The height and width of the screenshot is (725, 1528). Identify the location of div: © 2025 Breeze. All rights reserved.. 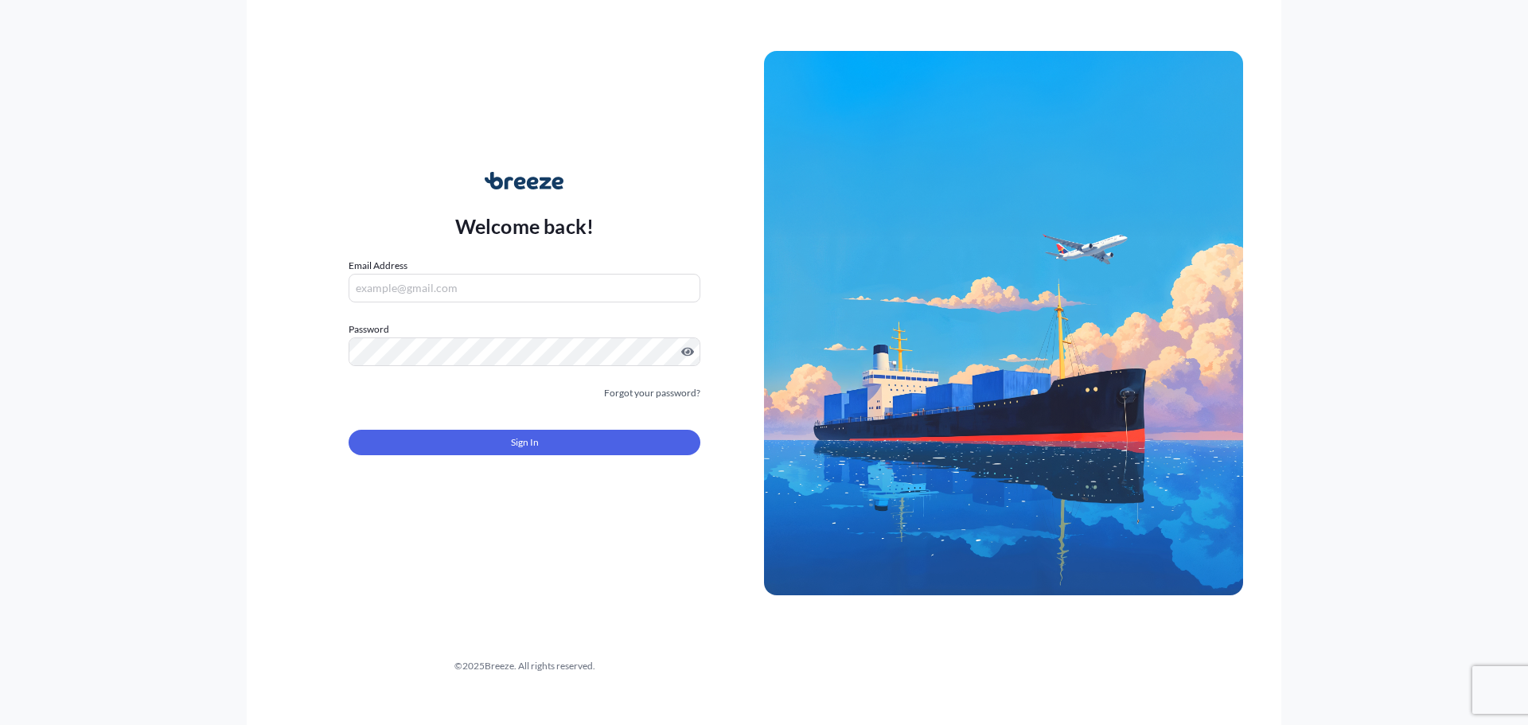
(524, 666).